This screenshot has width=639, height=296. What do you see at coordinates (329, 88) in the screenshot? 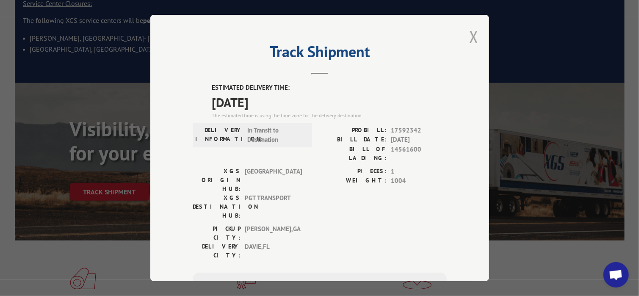
I see `label: ESTIMATED DELIVERY TIME:` at bounding box center [329, 88].